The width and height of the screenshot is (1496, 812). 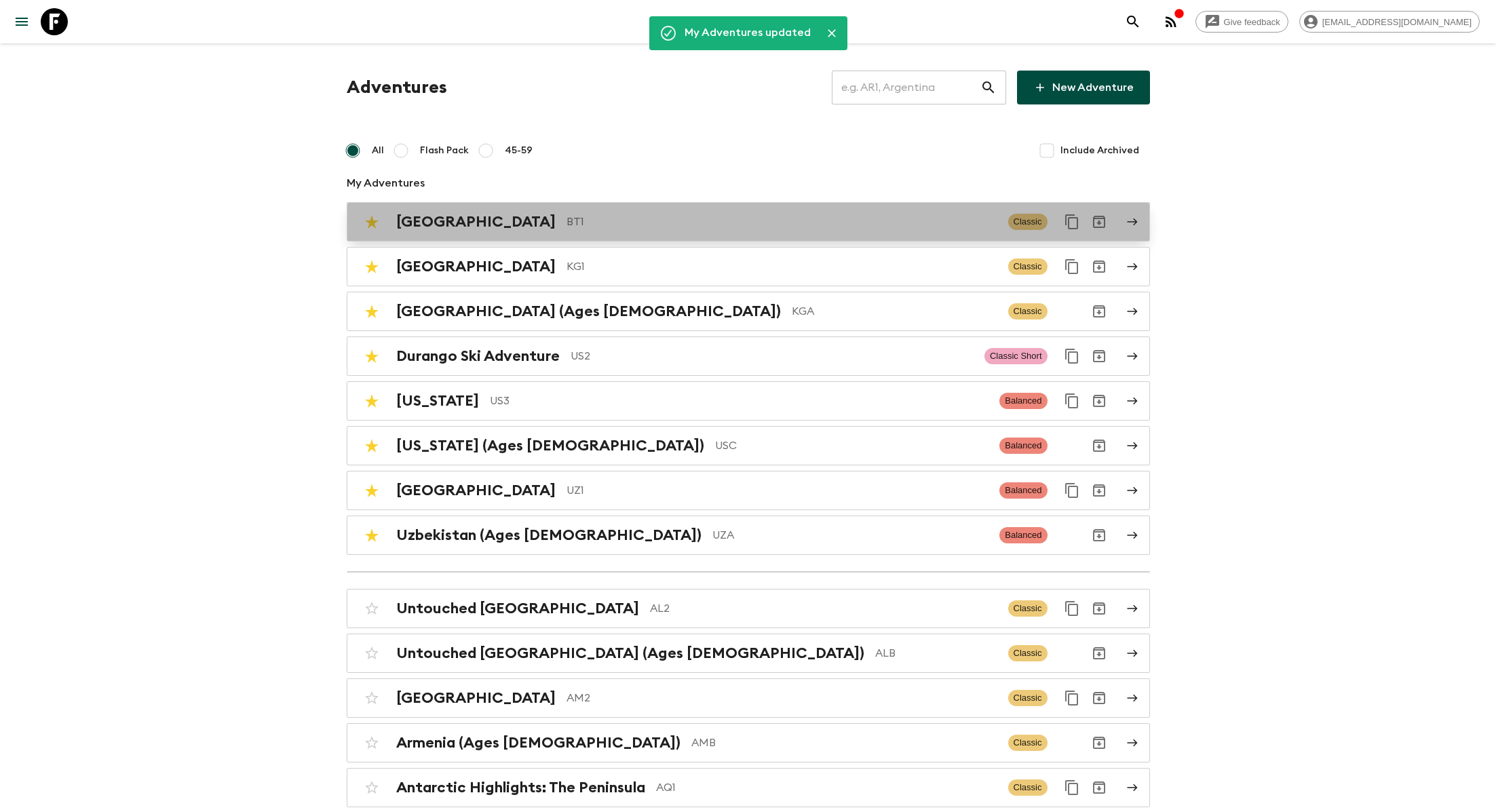 I want to click on p: AMB, so click(x=844, y=742).